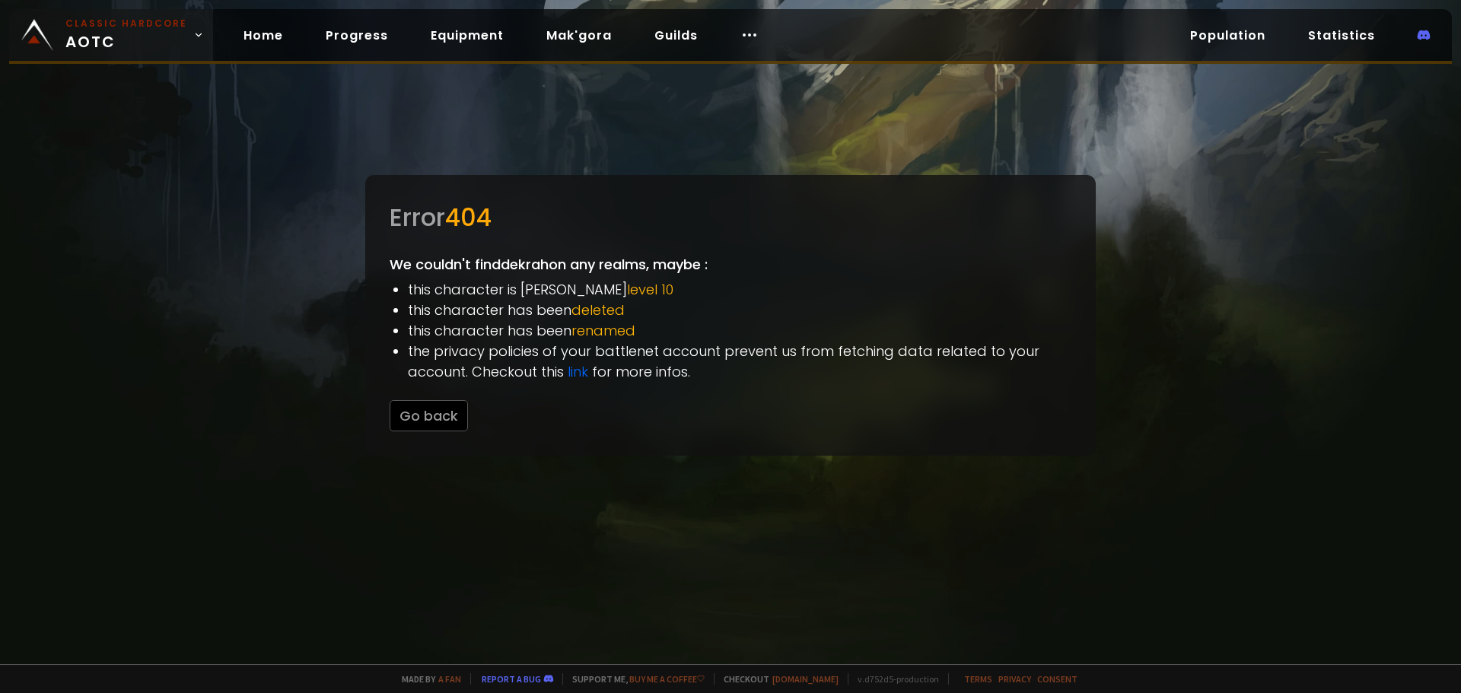 The image size is (1461, 693). I want to click on button: Go back, so click(429, 416).